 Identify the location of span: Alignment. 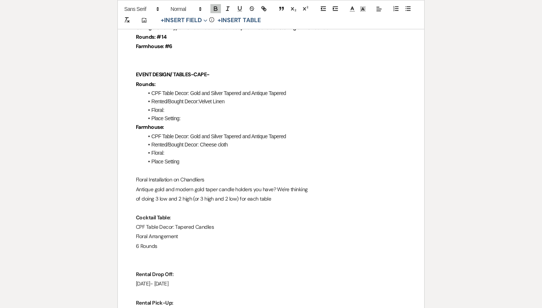
(379, 9).